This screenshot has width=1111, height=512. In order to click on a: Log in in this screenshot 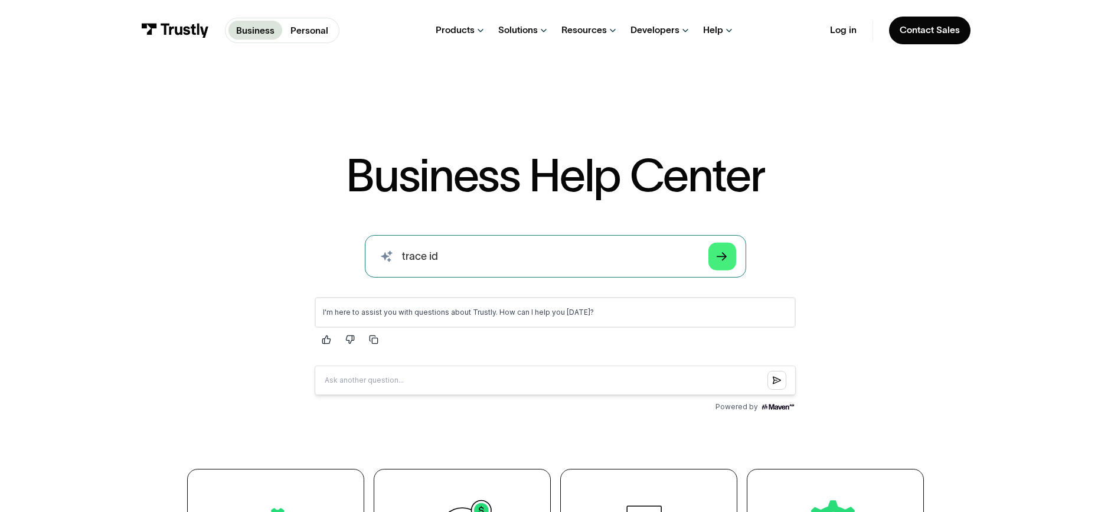, I will do `click(843, 30)`.